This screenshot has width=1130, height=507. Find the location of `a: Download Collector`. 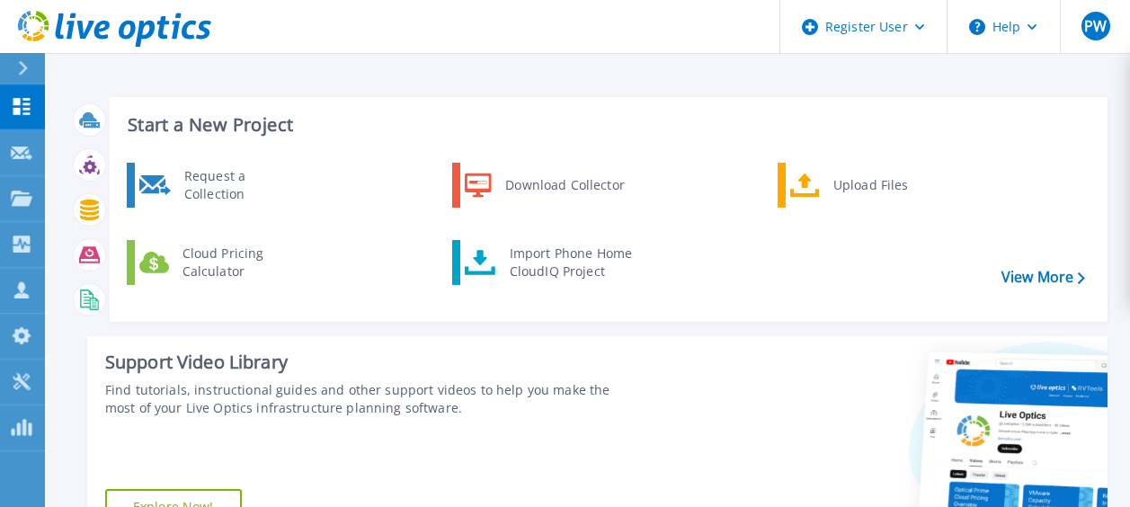

a: Download Collector is located at coordinates (544, 185).